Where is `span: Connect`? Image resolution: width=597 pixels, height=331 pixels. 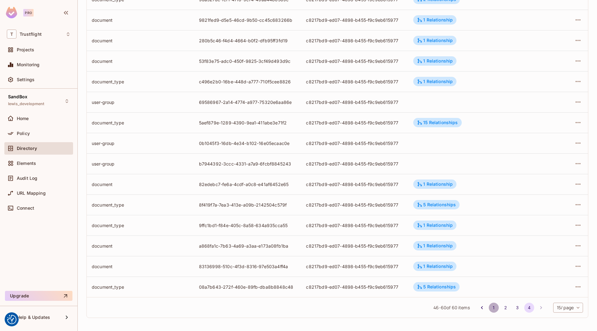
span: Connect is located at coordinates (26, 208).